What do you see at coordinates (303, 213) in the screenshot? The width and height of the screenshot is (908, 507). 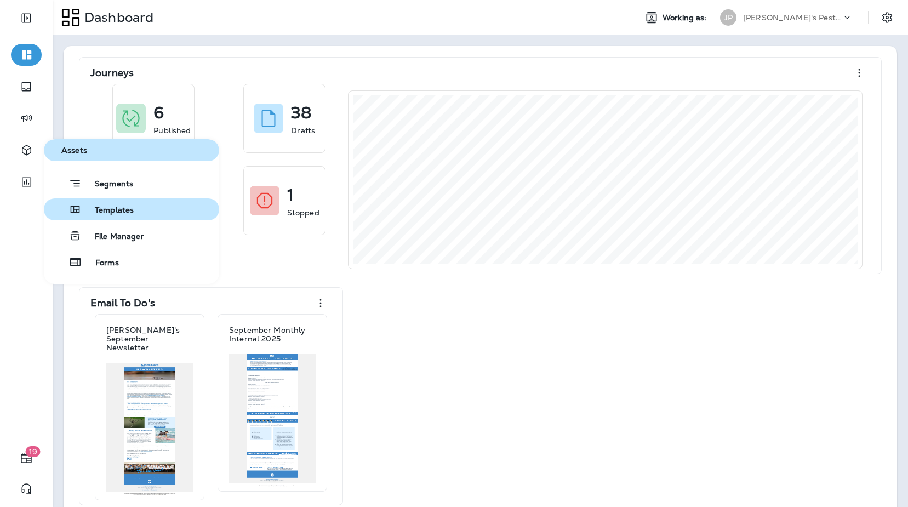 I see `p: Stopped` at bounding box center [303, 213].